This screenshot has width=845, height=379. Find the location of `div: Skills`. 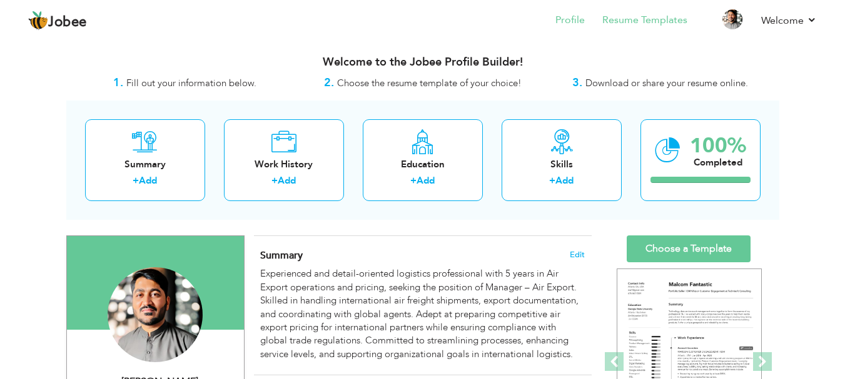

div: Skills is located at coordinates (561, 164).